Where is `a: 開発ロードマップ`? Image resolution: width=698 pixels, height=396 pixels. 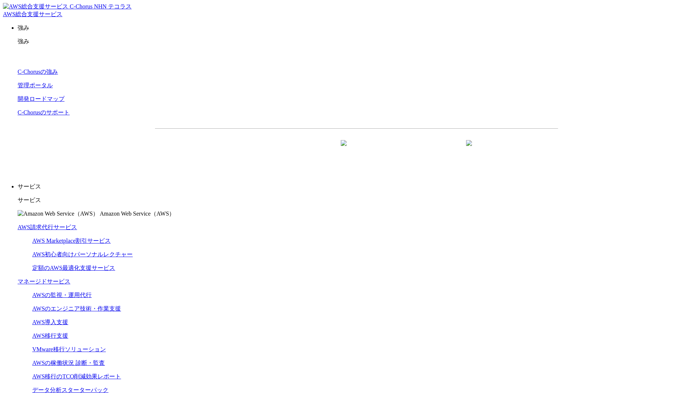
a: 開発ロードマップ is located at coordinates (41, 99).